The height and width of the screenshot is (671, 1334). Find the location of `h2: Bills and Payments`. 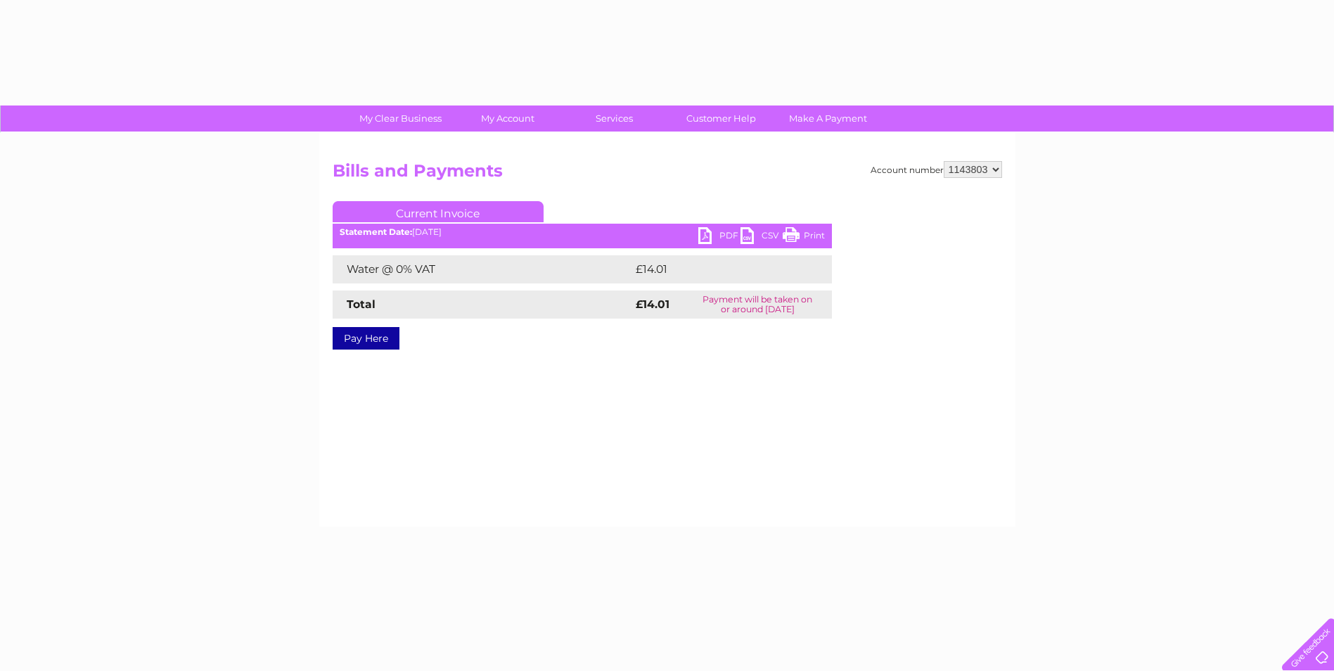

h2: Bills and Payments is located at coordinates (667, 174).